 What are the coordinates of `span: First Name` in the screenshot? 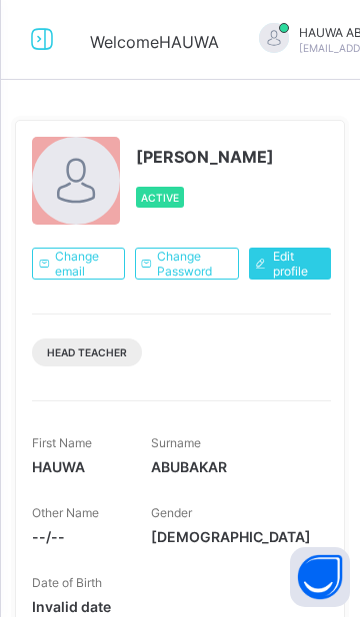 It's located at (62, 443).